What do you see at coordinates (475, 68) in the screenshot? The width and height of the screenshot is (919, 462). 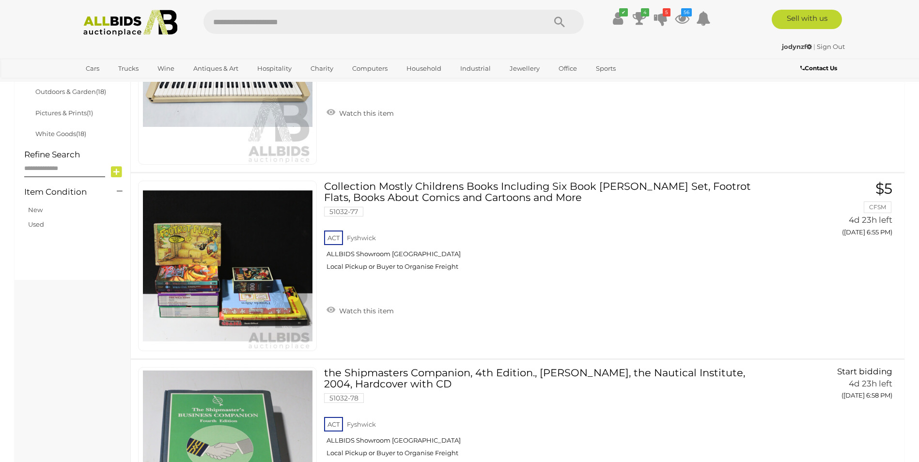 I see `a: Industrial` at bounding box center [475, 68].